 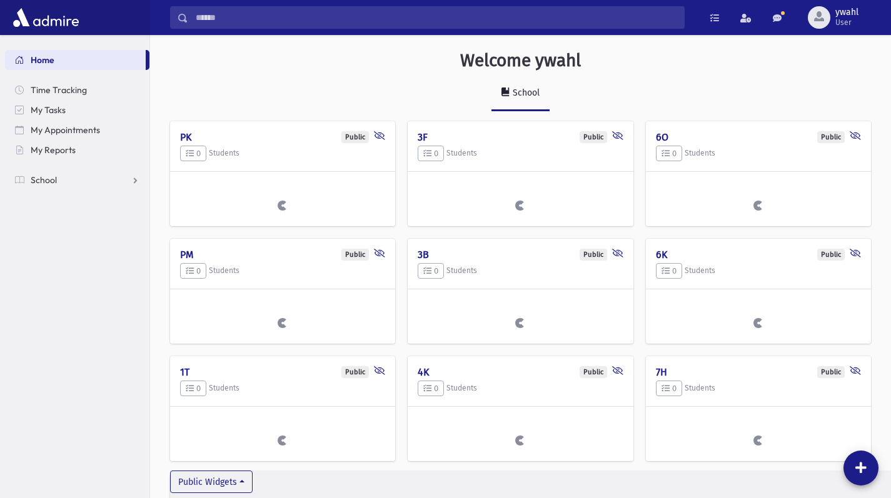 I want to click on a: Home, so click(x=75, y=60).